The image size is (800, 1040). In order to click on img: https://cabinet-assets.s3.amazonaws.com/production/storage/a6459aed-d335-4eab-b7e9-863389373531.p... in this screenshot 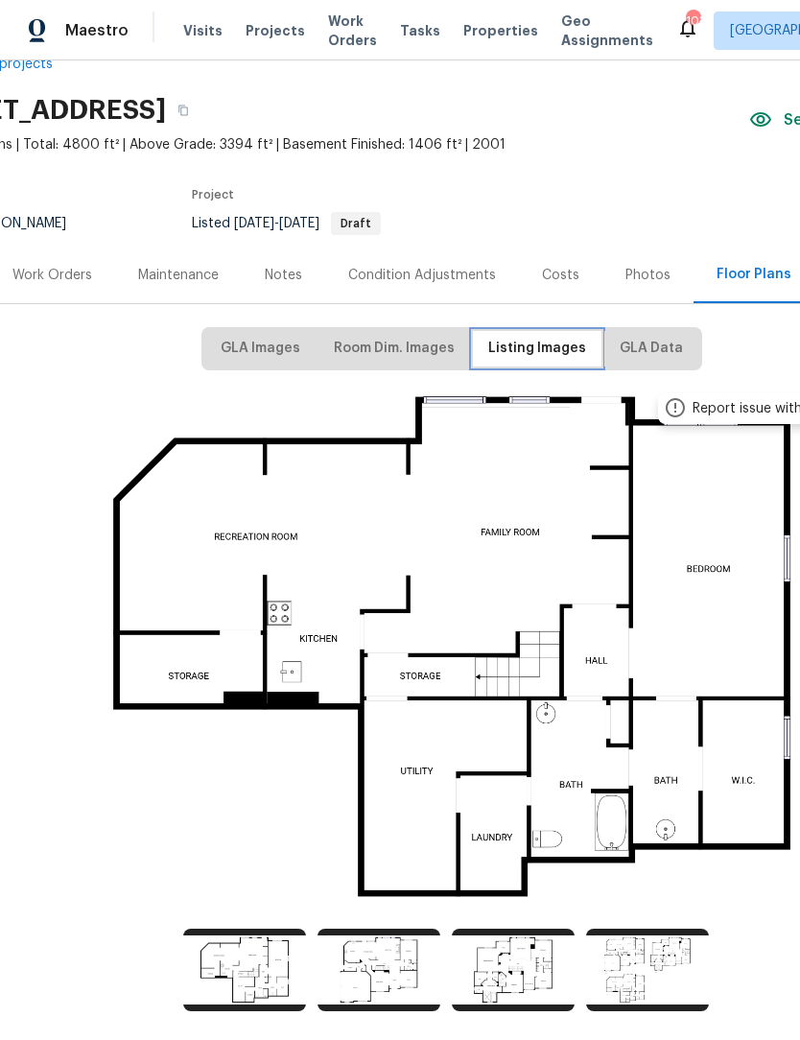, I will do `click(245, 970)`.